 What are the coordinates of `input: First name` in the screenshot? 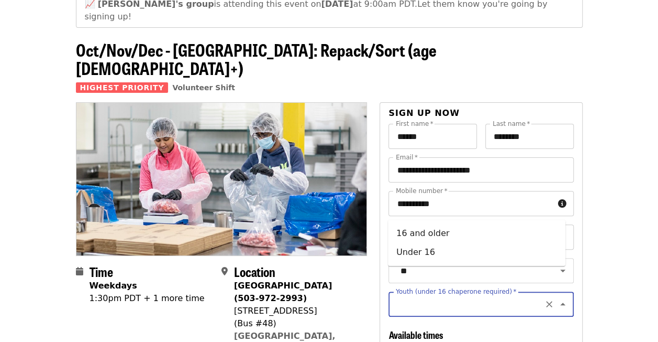 It's located at (433, 136).